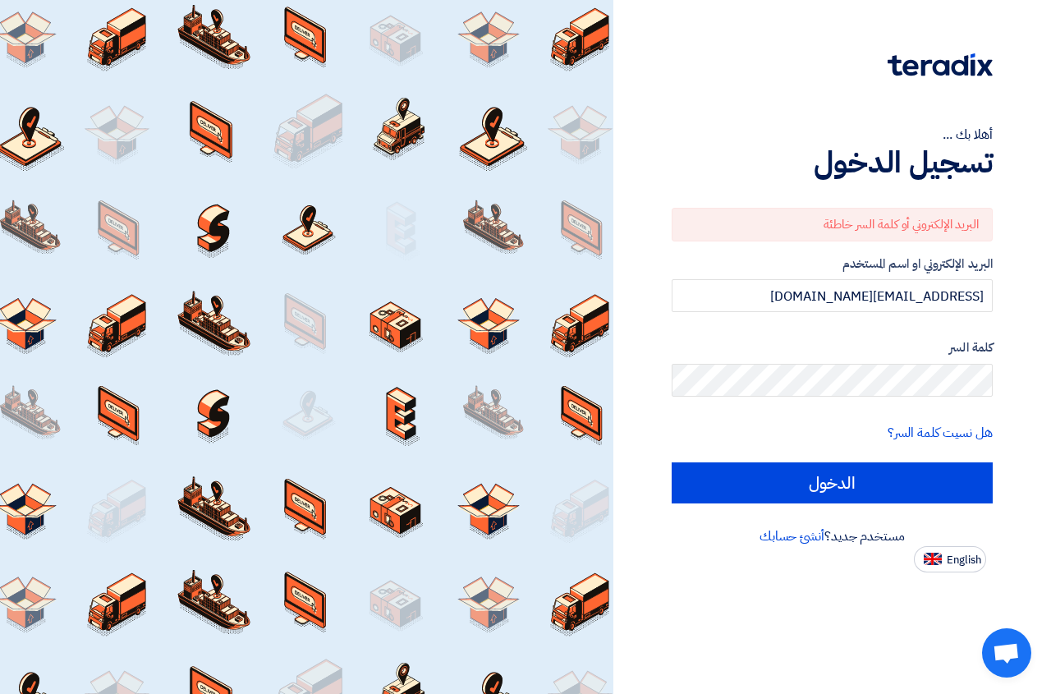  What do you see at coordinates (832, 296) in the screenshot?
I see `input: أدخل بريد العمل الإلكتروني او اسم المستخدم الخاص بك ...` at bounding box center [832, 296].